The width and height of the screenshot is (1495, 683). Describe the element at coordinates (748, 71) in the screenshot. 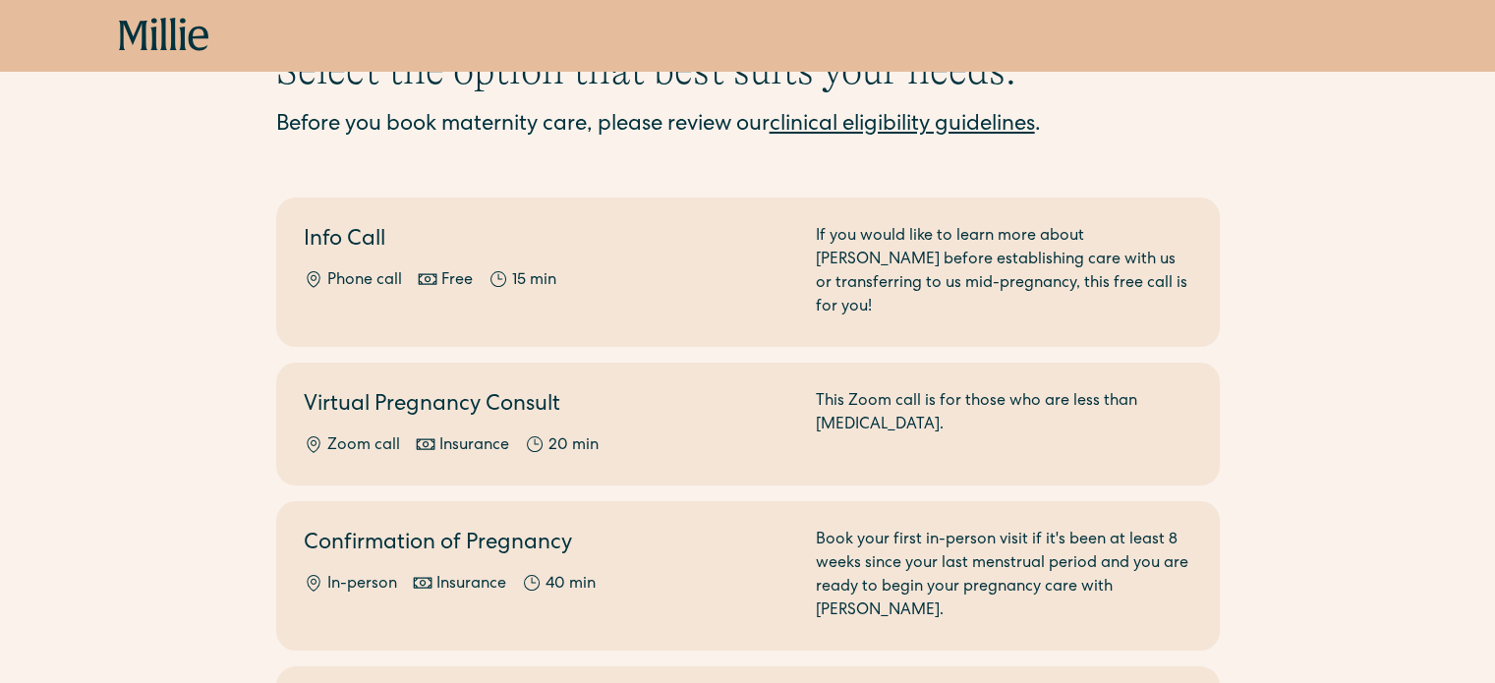

I see `h1: Select the option that best suits your needs.` at that location.